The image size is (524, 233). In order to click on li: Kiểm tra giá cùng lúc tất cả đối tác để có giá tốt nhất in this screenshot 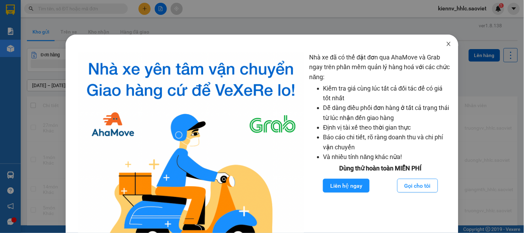, I will do `click(387, 93)`.